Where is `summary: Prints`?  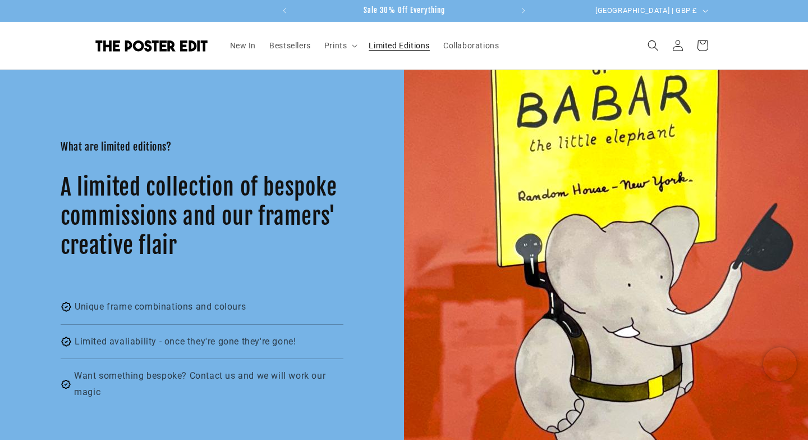 summary: Prints is located at coordinates (340, 45).